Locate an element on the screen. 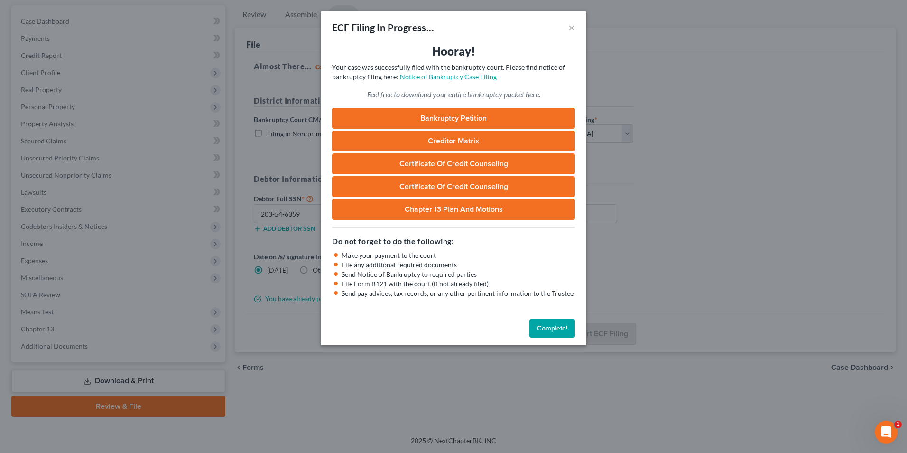 The height and width of the screenshot is (453, 907). p: Feel free to download your entire bankruptcy packet here: is located at coordinates (454, 94).